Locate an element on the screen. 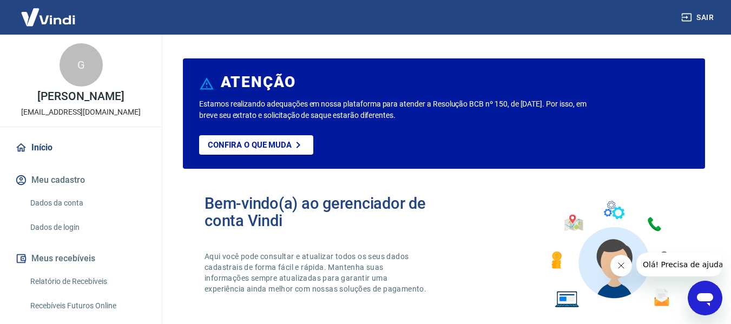 This screenshot has width=731, height=324. a: Confira o que muda is located at coordinates (256, 145).